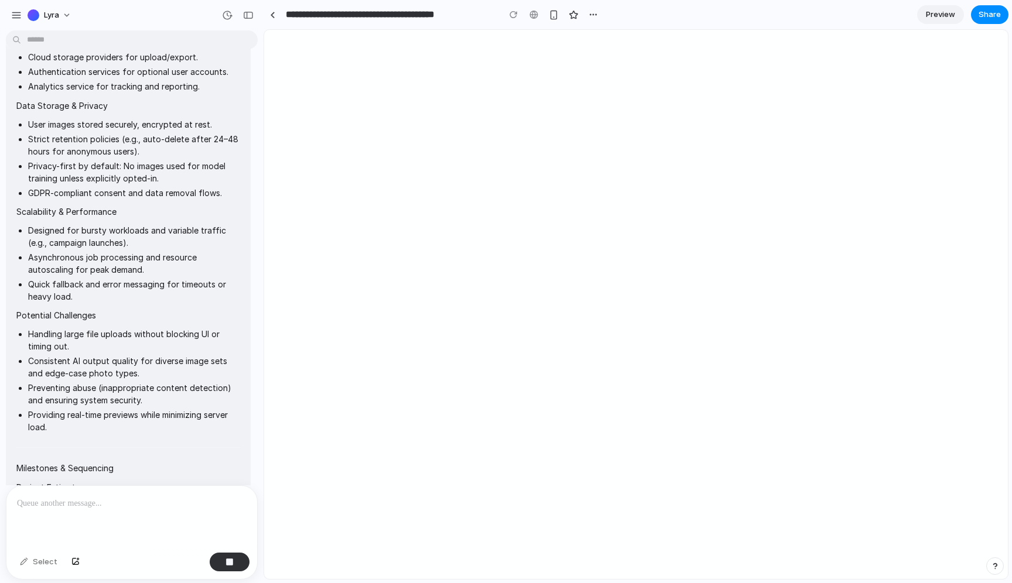 The image size is (1012, 583). I want to click on p: Consistent AI output quality for diverse image sets and edge-case photo types., so click(134, 367).